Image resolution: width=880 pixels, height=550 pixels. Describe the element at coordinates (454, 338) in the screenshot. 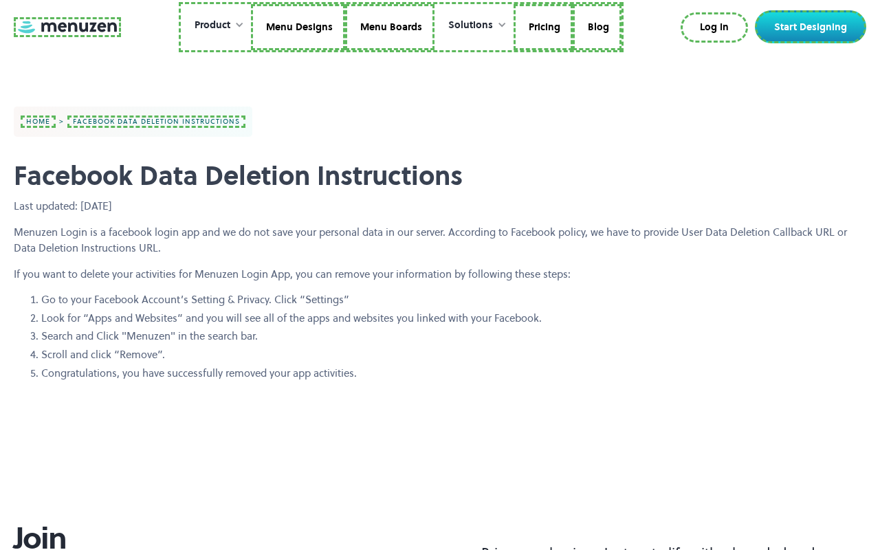

I see `li: Search and Click "Menuzen" in the search bar.` at that location.